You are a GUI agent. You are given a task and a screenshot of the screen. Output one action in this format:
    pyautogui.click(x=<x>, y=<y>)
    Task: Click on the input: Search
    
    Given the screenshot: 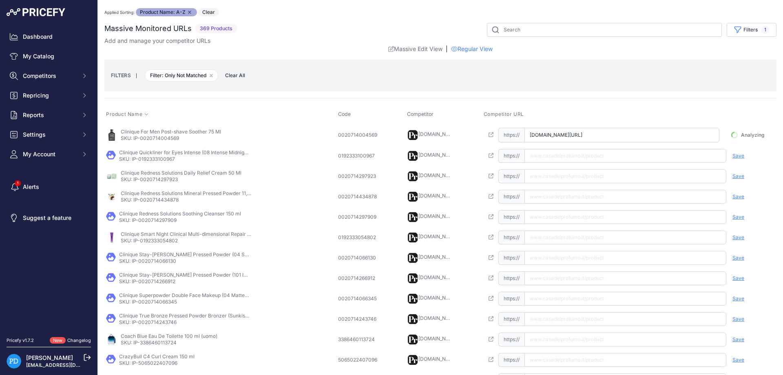 What is the action you would take?
    pyautogui.click(x=604, y=30)
    